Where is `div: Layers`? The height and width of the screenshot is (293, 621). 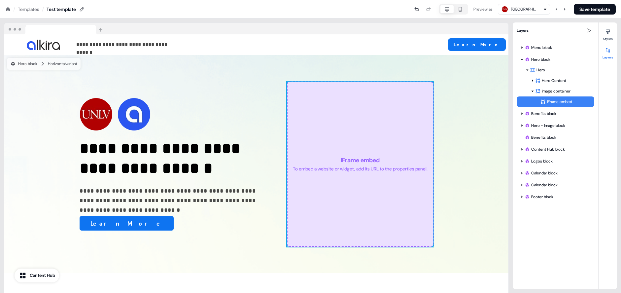
div: Layers is located at coordinates (556, 30).